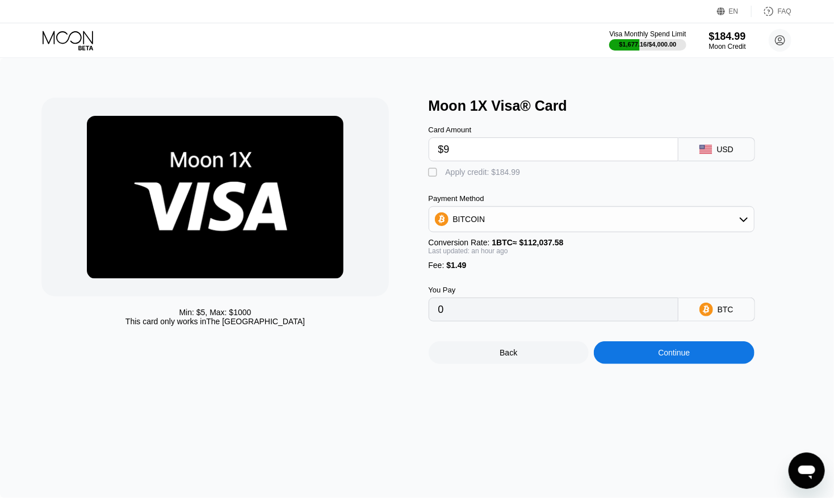  What do you see at coordinates (592, 265) in the screenshot?
I see `div: Fee :` at bounding box center [592, 265].